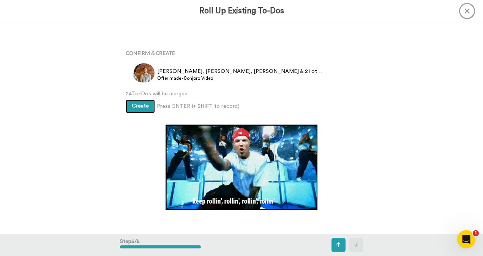 The image size is (483, 256). Describe the element at coordinates (140, 106) in the screenshot. I see `button: Create` at that location.